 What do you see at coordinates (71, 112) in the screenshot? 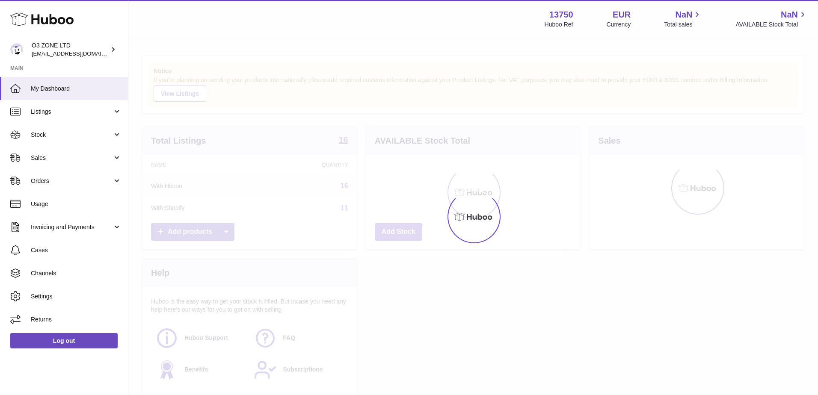
I see `span: Listings` at bounding box center [71, 112].